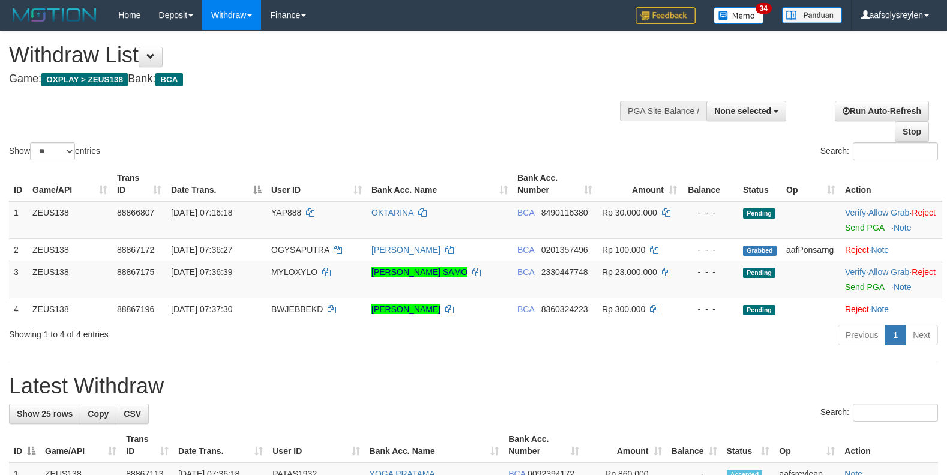 This screenshot has width=947, height=475. I want to click on span: BWJEBBEKD, so click(297, 309).